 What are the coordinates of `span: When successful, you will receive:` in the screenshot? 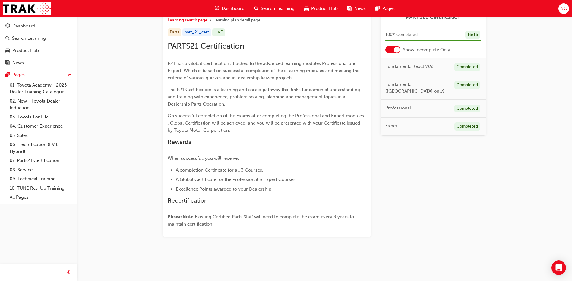 It's located at (203, 158).